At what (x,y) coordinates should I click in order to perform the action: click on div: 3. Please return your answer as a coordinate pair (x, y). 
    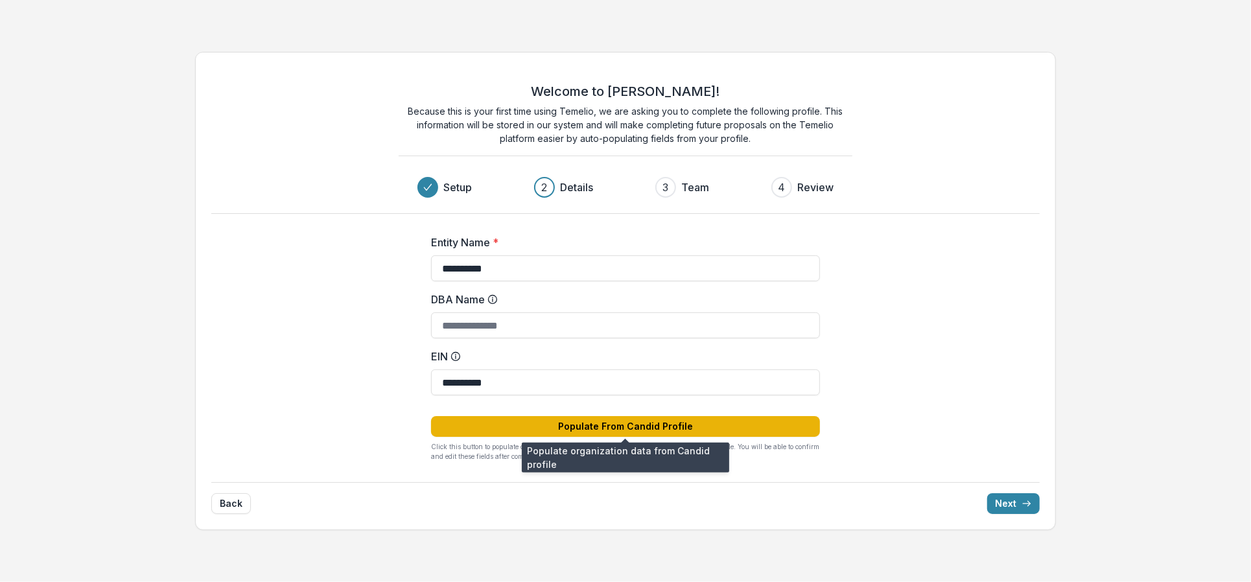
    Looking at the image, I should click on (666, 187).